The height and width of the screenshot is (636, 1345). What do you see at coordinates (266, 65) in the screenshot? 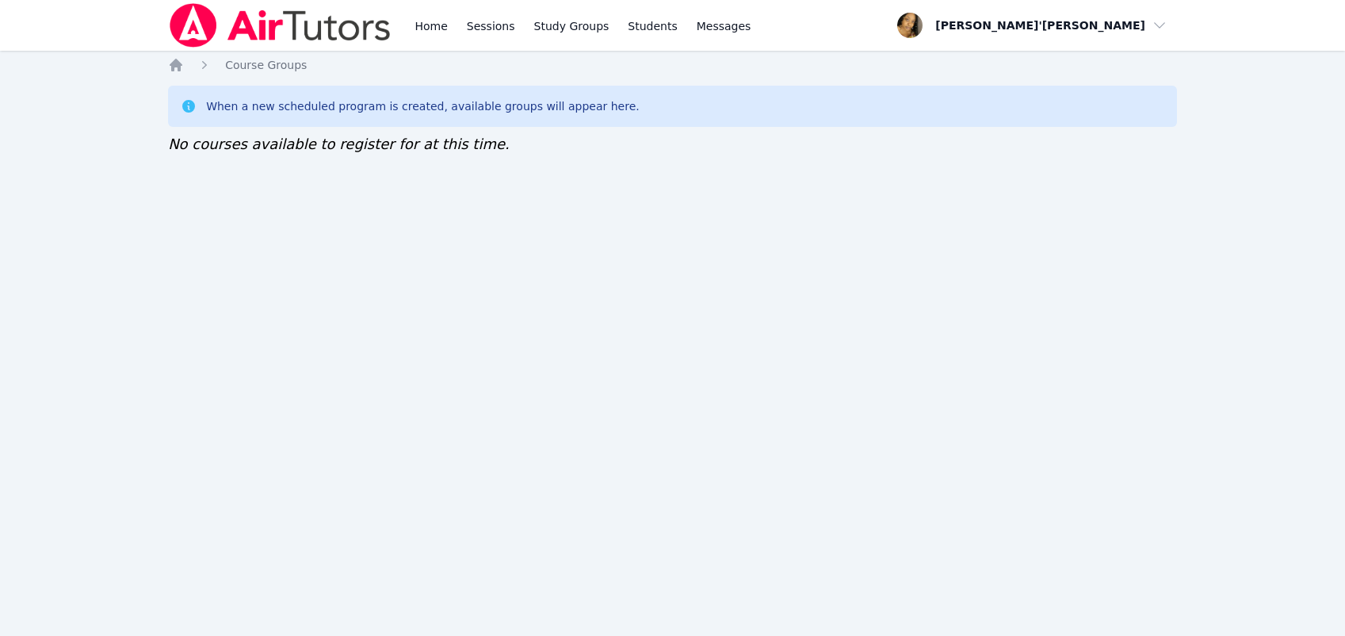
I see `a: Course Groups` at bounding box center [266, 65].